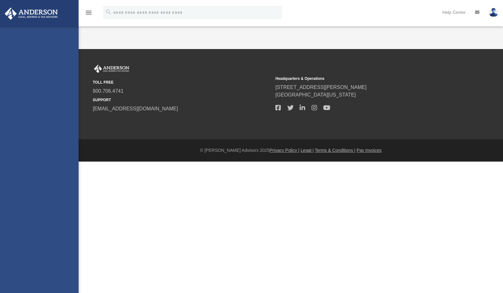 The image size is (503, 293). What do you see at coordinates (307, 150) in the screenshot?
I see `a: Legal |` at bounding box center [307, 150].